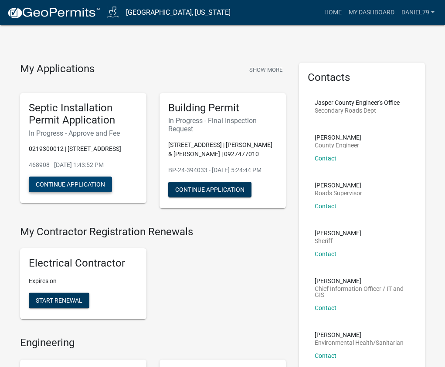 This screenshot has width=445, height=367. What do you see at coordinates (371, 13) in the screenshot?
I see `a: My Dashboard` at bounding box center [371, 13].